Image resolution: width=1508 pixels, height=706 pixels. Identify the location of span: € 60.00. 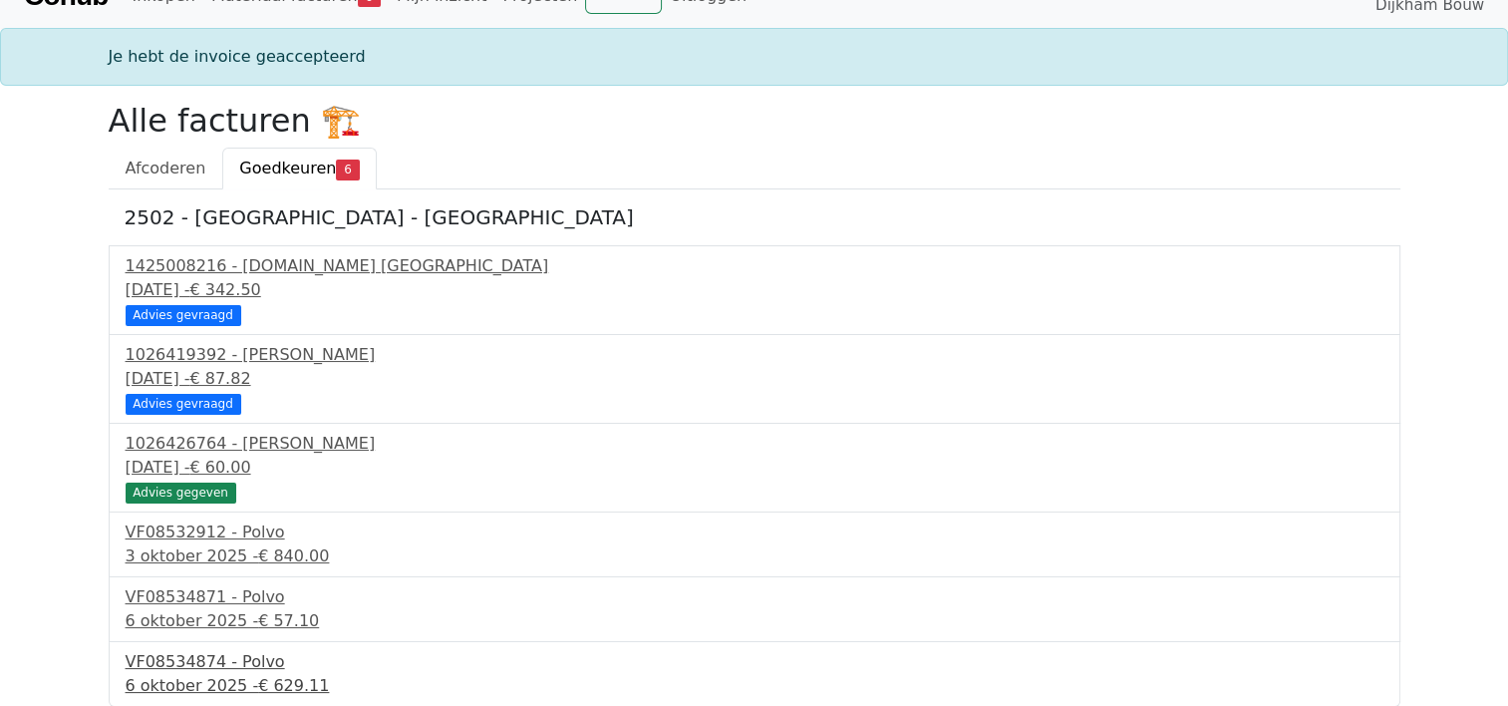
(219, 467).